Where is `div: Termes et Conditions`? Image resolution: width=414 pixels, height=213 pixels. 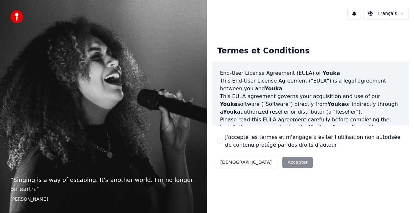 div: Termes et Conditions is located at coordinates (263, 51).